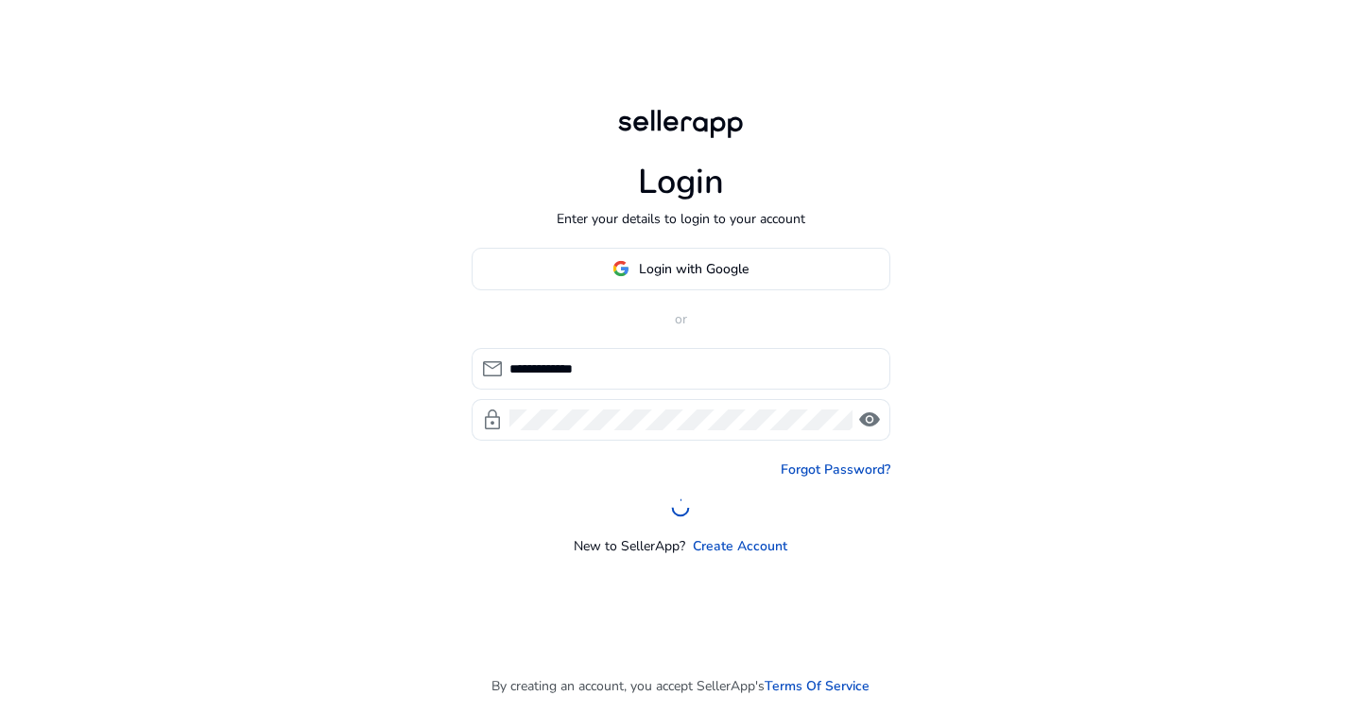 The height and width of the screenshot is (713, 1361). Describe the element at coordinates (694, 268) in the screenshot. I see `span: Login with Google` at that location.